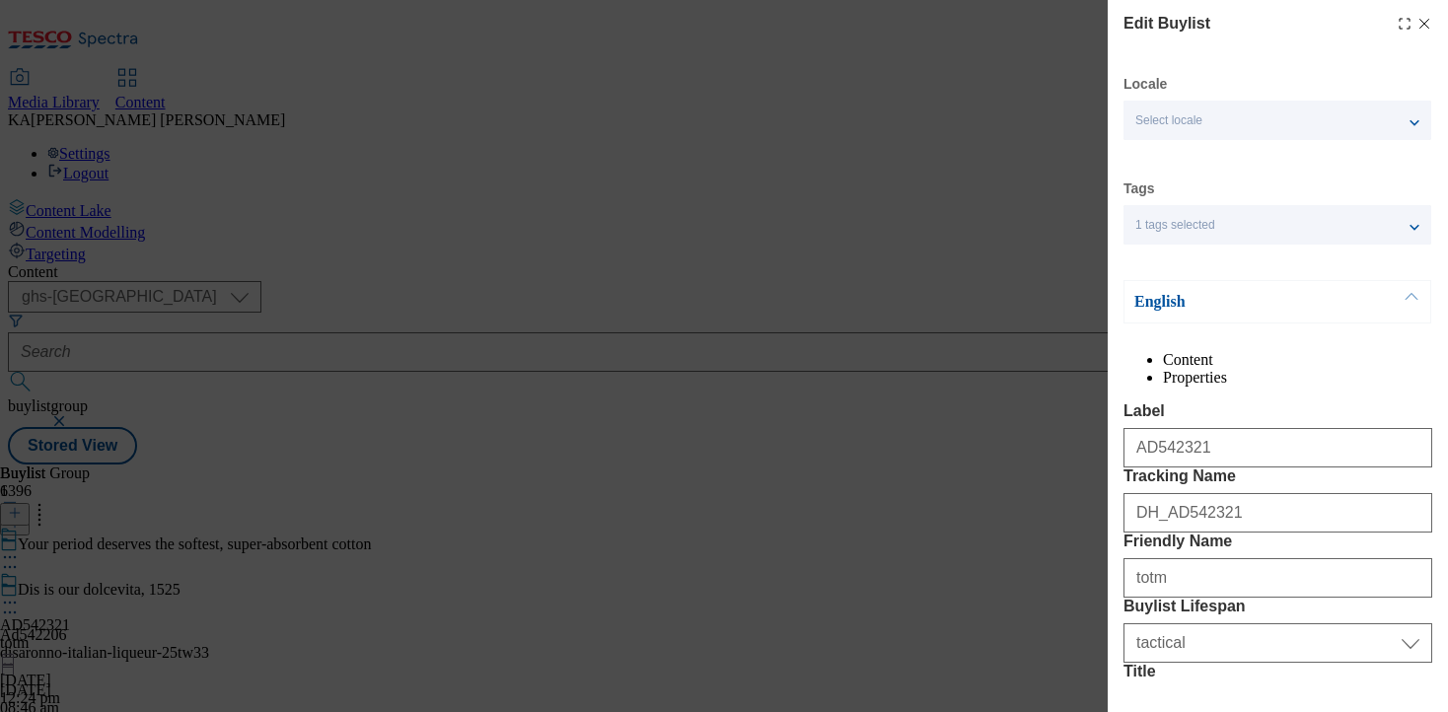 This screenshot has width=1448, height=712. I want to click on button: Select locale, so click(1278, 120).